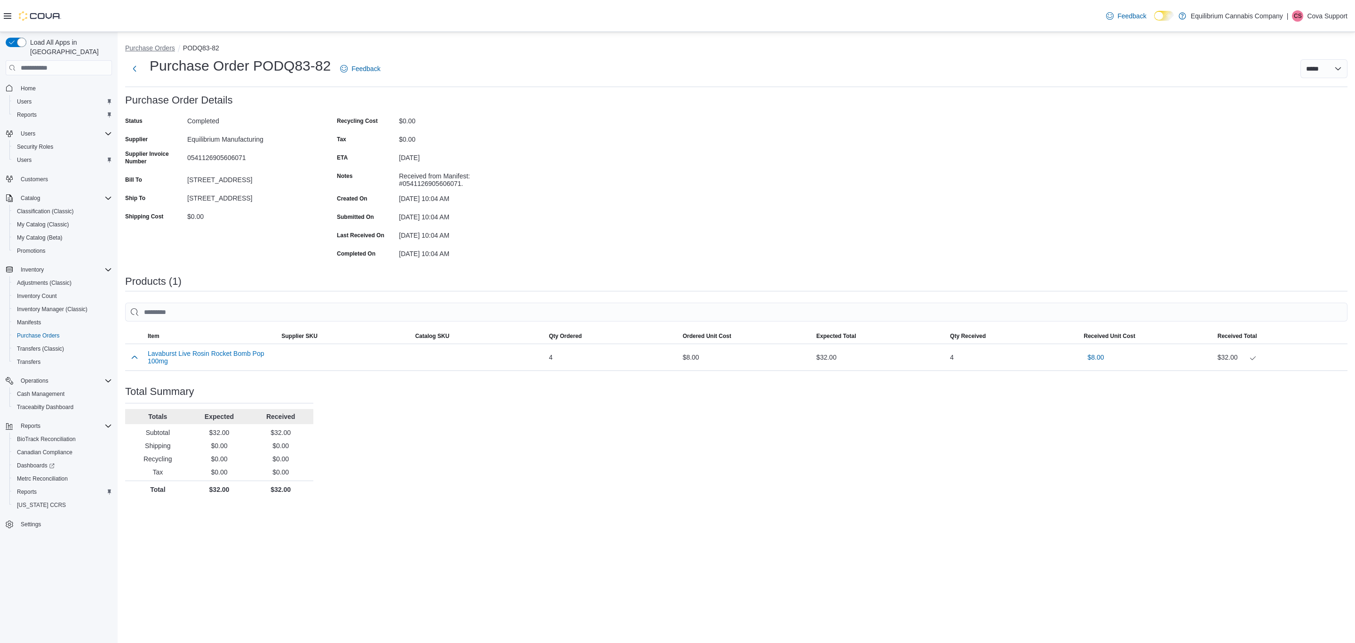 This screenshot has height=643, width=1355. What do you see at coordinates (28, 88) in the screenshot?
I see `span: Home` at bounding box center [28, 88].